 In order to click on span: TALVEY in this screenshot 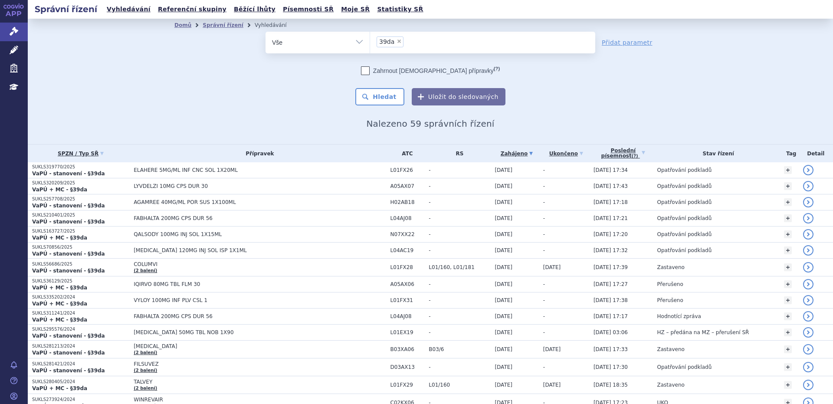, I will do `click(242, 382)`.